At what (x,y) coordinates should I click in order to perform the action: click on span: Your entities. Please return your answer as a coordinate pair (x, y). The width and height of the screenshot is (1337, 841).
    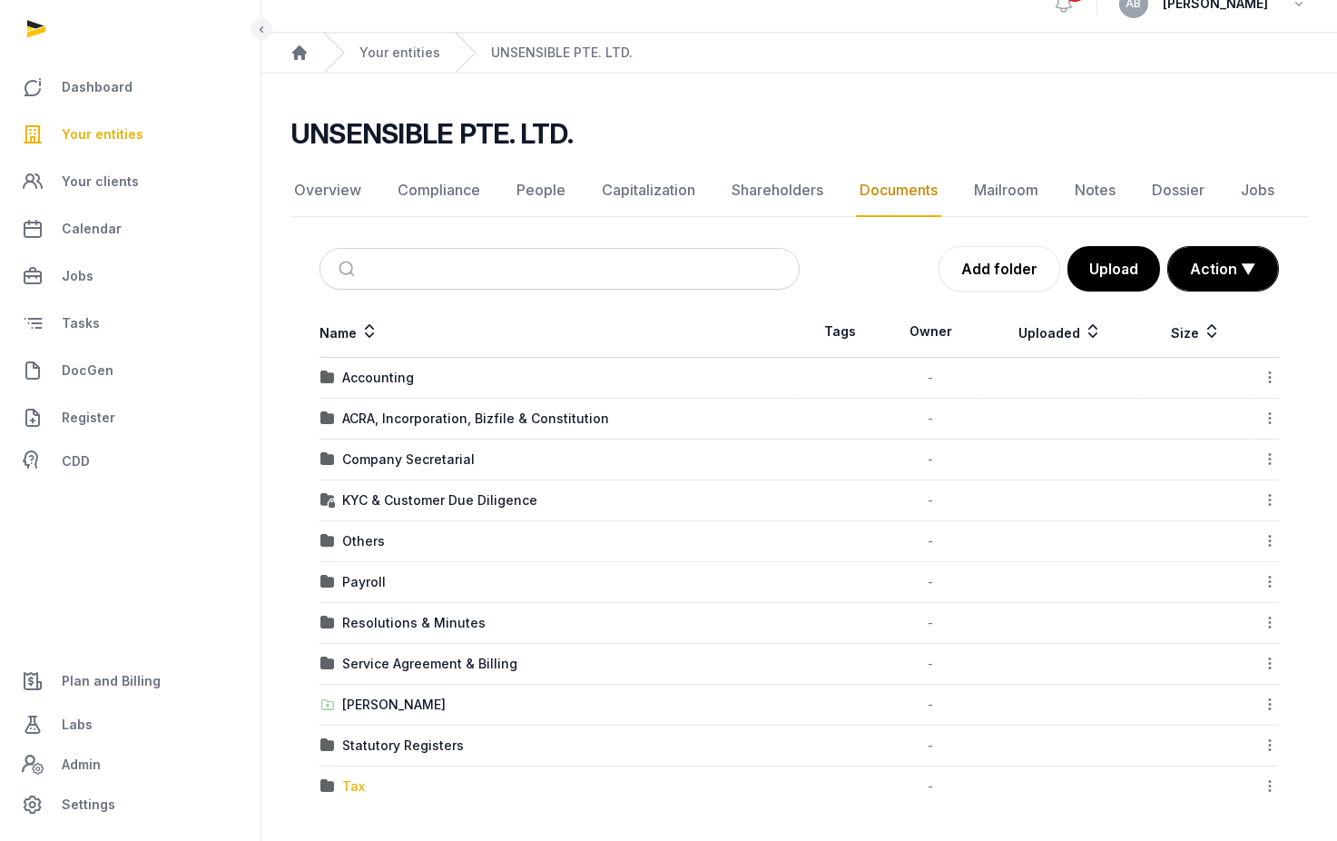
    Looking at the image, I should click on (103, 134).